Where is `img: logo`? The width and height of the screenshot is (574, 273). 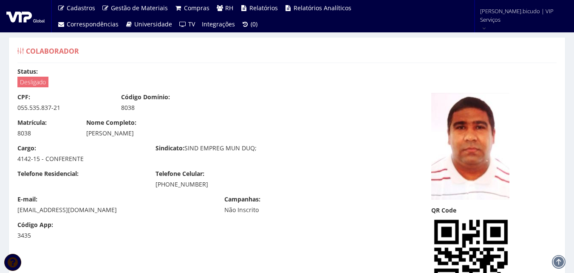
img: logo is located at coordinates (26, 16).